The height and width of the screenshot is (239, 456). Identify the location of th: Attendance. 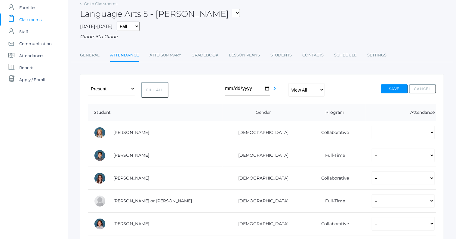
(401, 113).